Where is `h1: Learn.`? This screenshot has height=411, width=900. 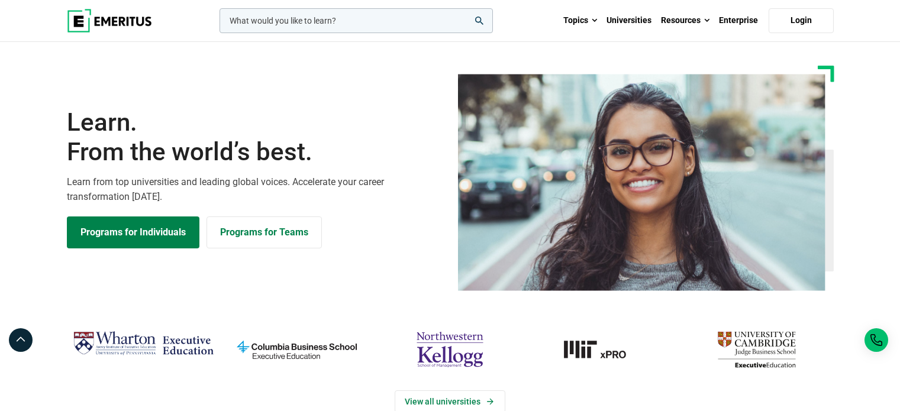
h1: Learn. is located at coordinates (255, 137).